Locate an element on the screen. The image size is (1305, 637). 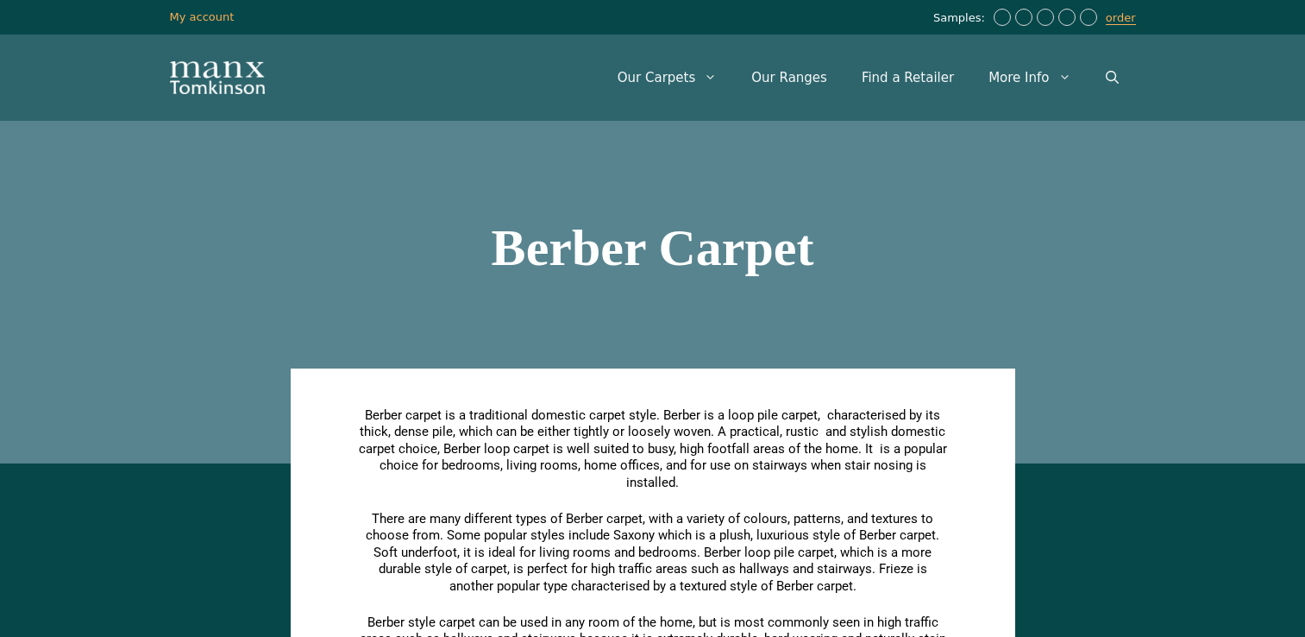
a: Our Carpets is located at coordinates (668, 78).